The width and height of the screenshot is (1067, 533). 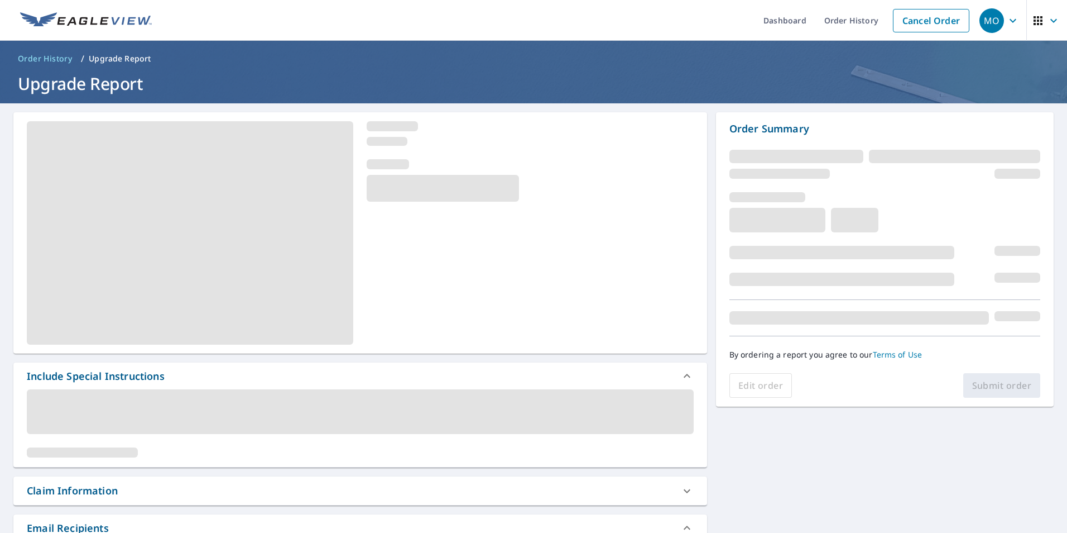 I want to click on div: MO, so click(x=992, y=21).